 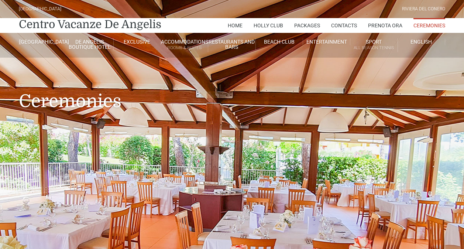 I want to click on a: Restaurants and Bars, so click(x=232, y=44).